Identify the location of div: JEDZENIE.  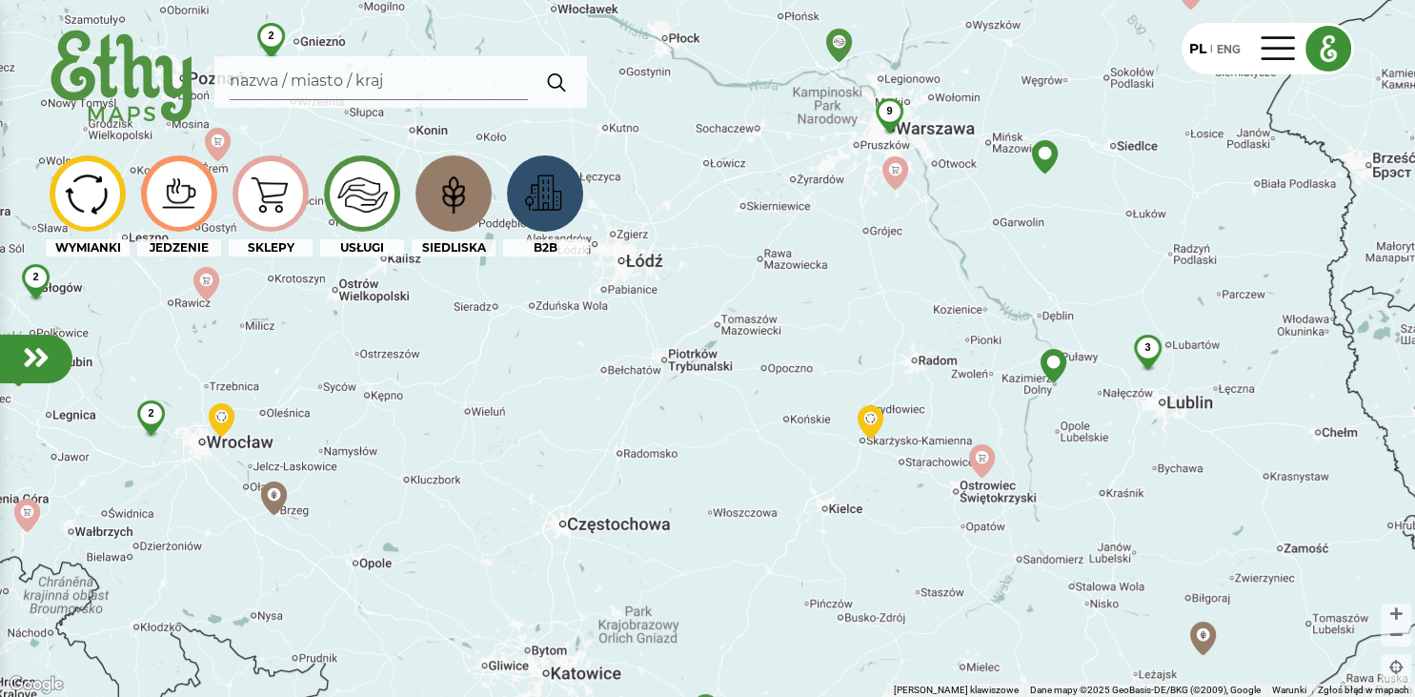
(179, 248).